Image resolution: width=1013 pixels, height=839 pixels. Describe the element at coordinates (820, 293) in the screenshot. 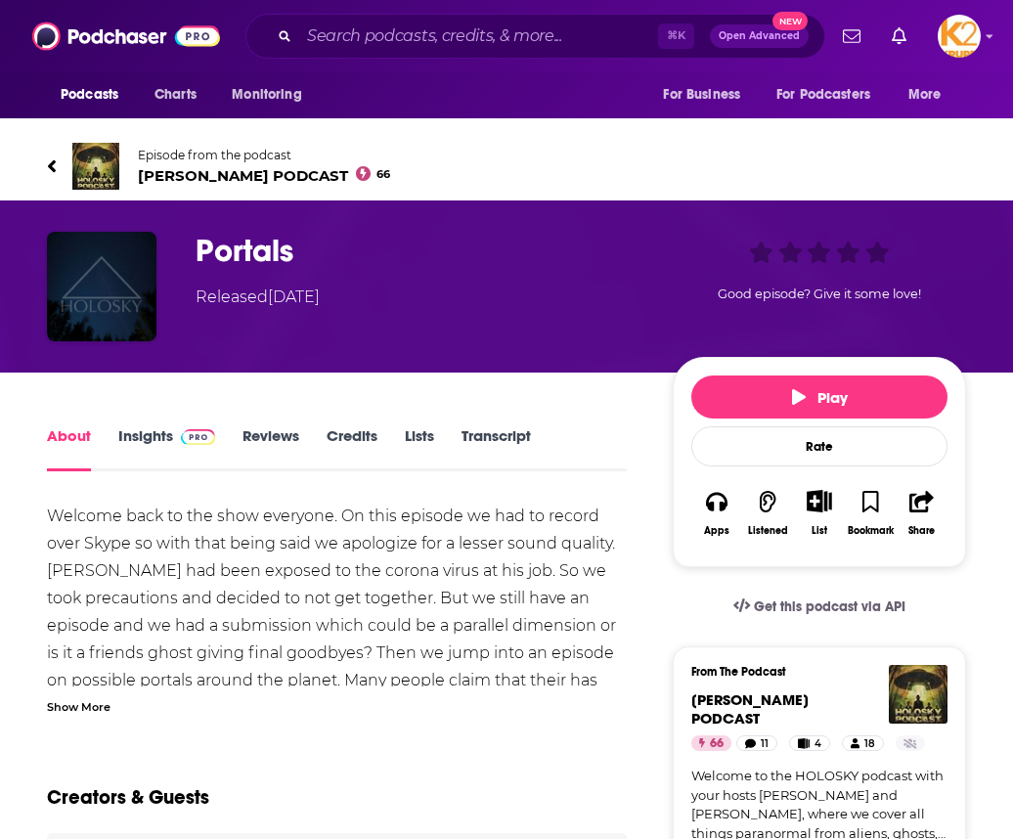

I see `span: Good episode? Give it some love!` at that location.